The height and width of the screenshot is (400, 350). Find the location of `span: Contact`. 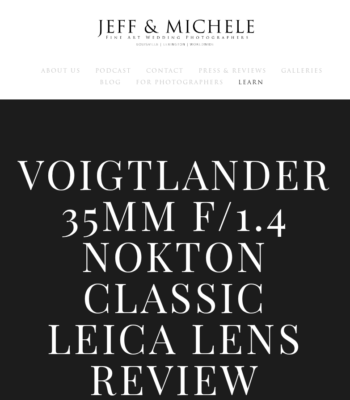

span: Contact is located at coordinates (165, 71).